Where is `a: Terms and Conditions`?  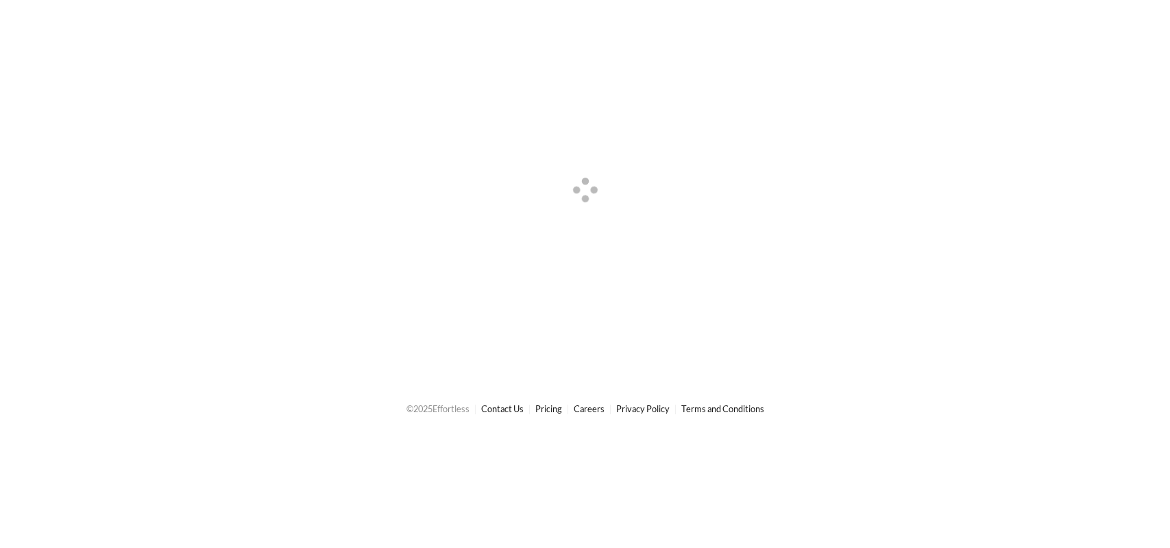 a: Terms and Conditions is located at coordinates (722, 408).